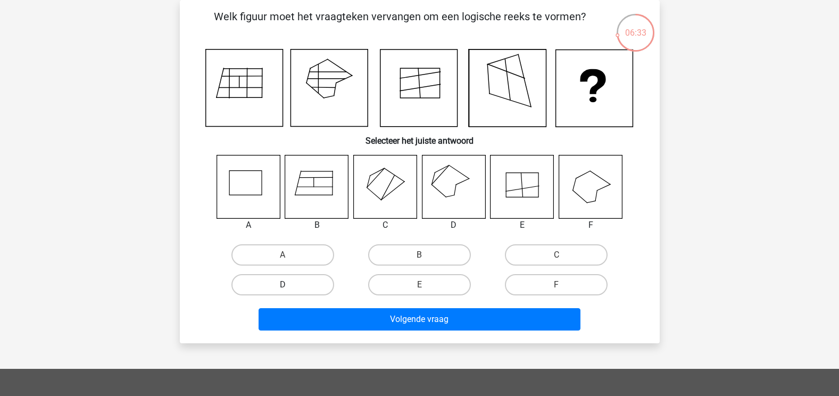  I want to click on div: 06:33, so click(635, 26).